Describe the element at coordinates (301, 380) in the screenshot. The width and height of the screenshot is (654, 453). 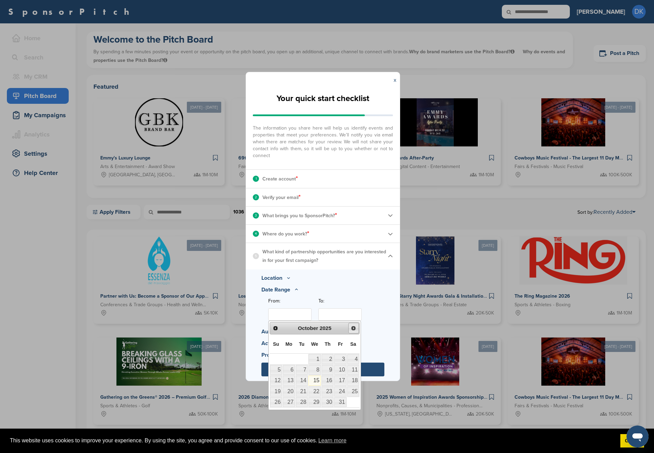
I see `a: 14` at that location.